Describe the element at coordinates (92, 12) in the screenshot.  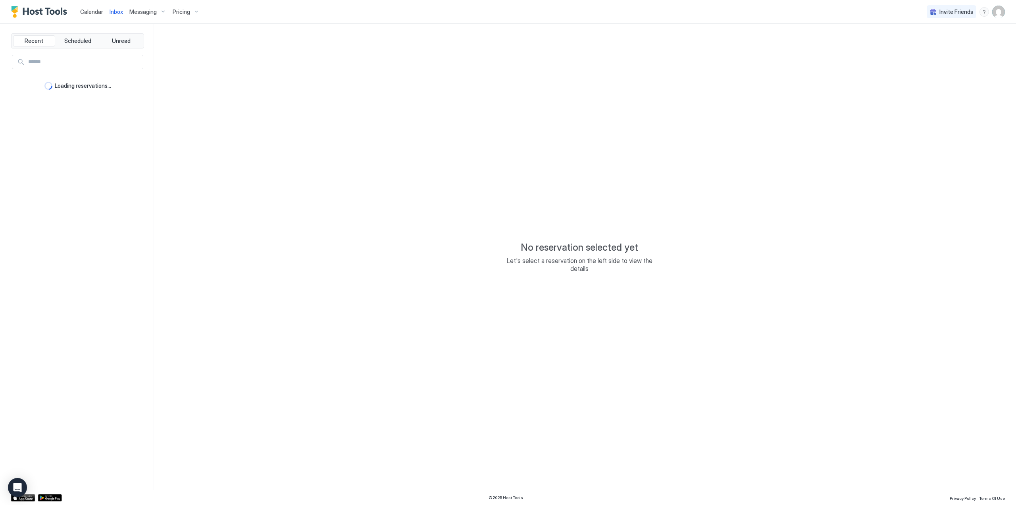
I see `a: Calendar` at that location.